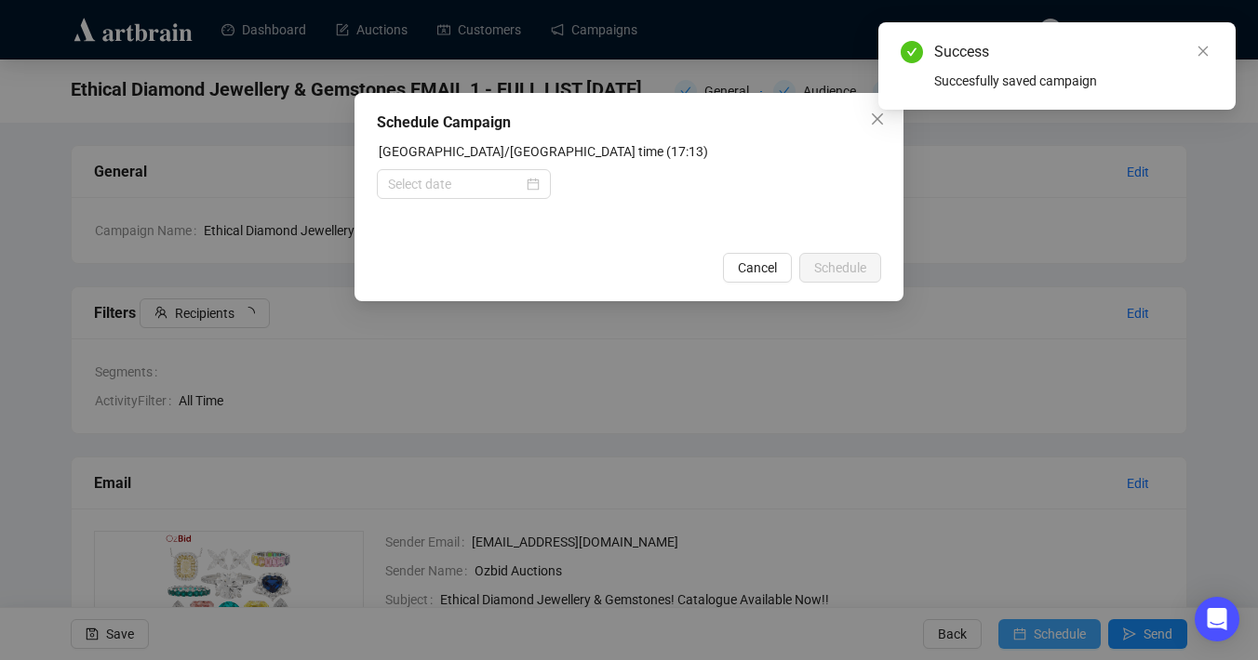 The image size is (1258, 660). What do you see at coordinates (543, 152) in the screenshot?
I see `label: Australia/Sydney time (17:13)` at bounding box center [543, 152].